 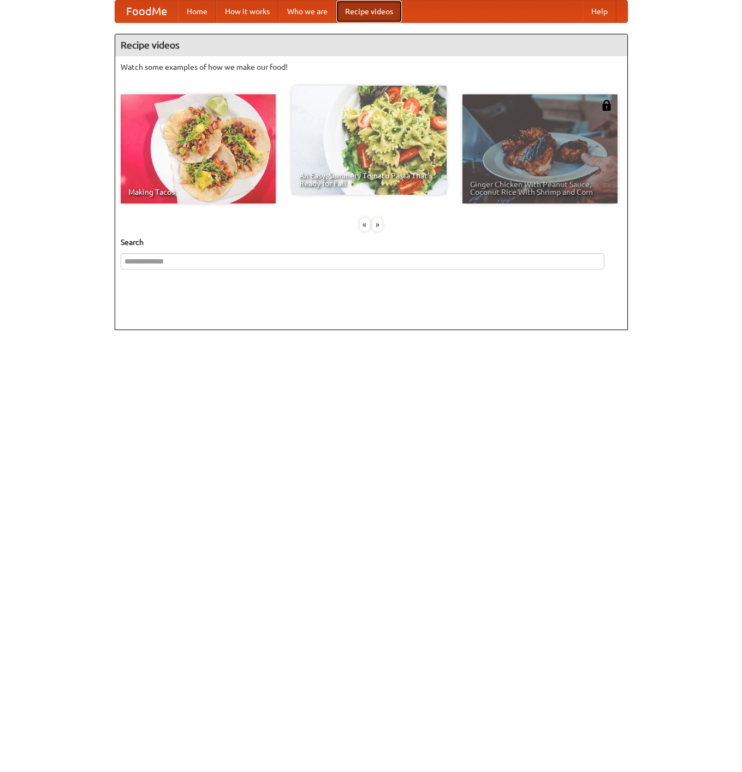 I want to click on a: Home, so click(x=197, y=11).